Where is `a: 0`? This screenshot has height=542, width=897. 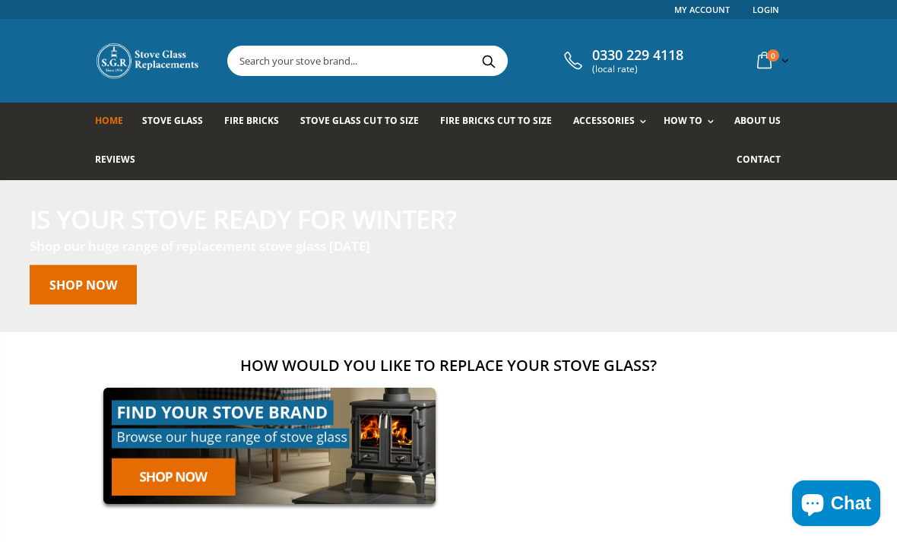
a: 0 is located at coordinates (771, 60).